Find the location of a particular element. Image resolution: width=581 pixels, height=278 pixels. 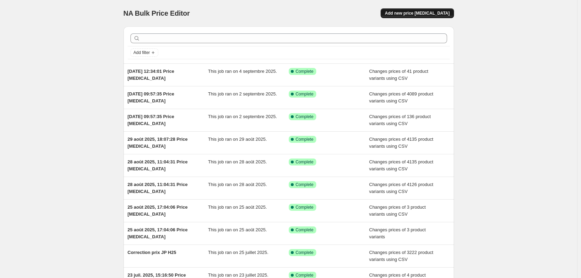

span: This job ran on 29 août 2025. is located at coordinates (237, 139).